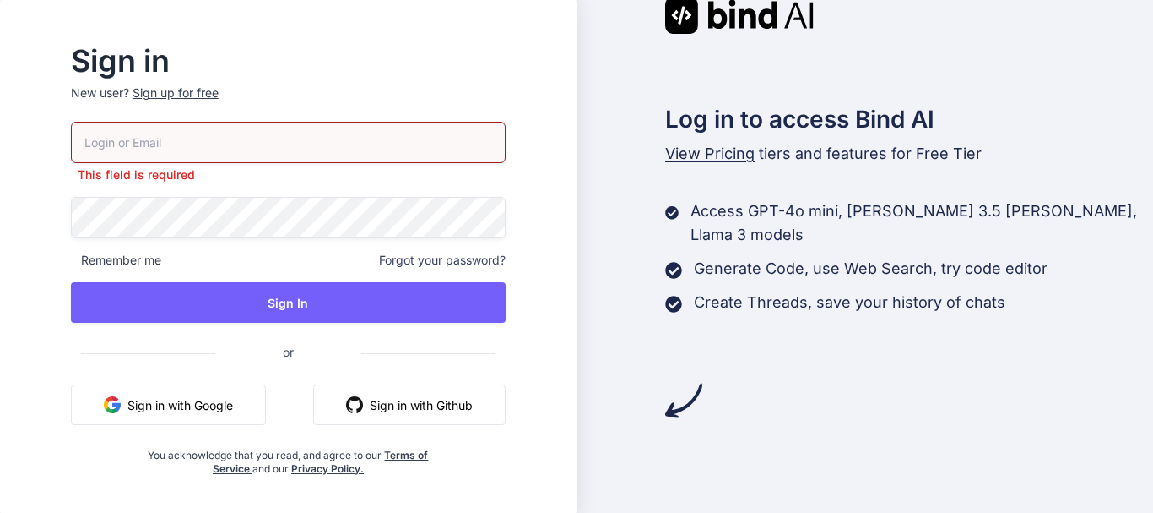 This screenshot has height=513, width=1153. What do you see at coordinates (288, 142) in the screenshot?
I see `input: Login or Email` at bounding box center [288, 142].